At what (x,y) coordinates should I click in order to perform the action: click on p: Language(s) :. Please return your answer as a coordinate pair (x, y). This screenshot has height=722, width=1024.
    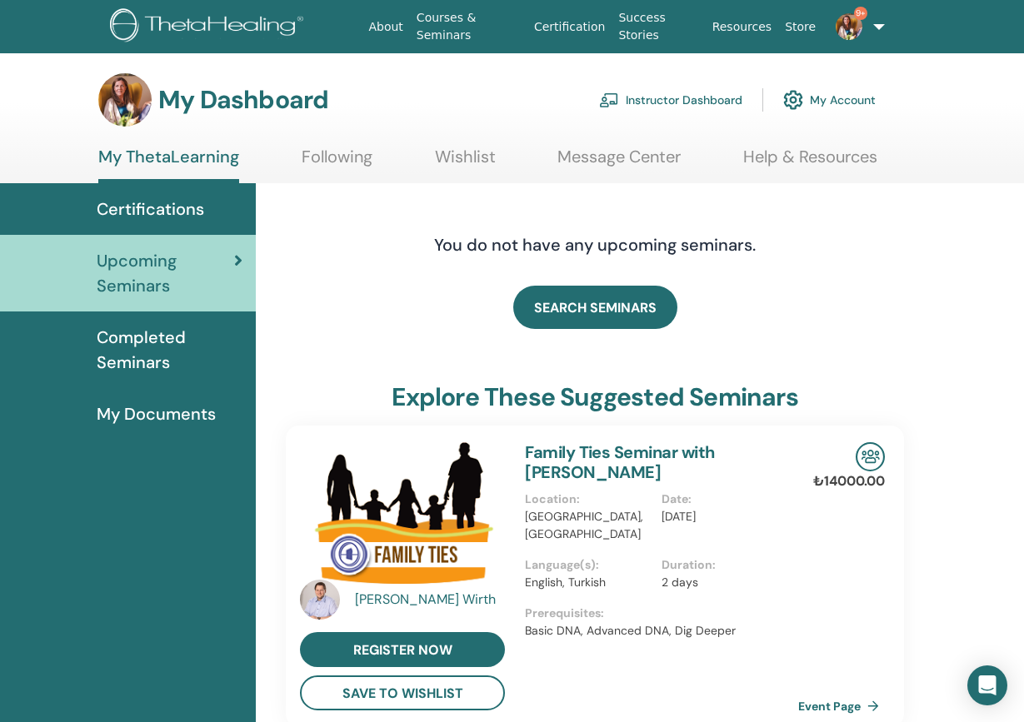
    Looking at the image, I should click on (588, 565).